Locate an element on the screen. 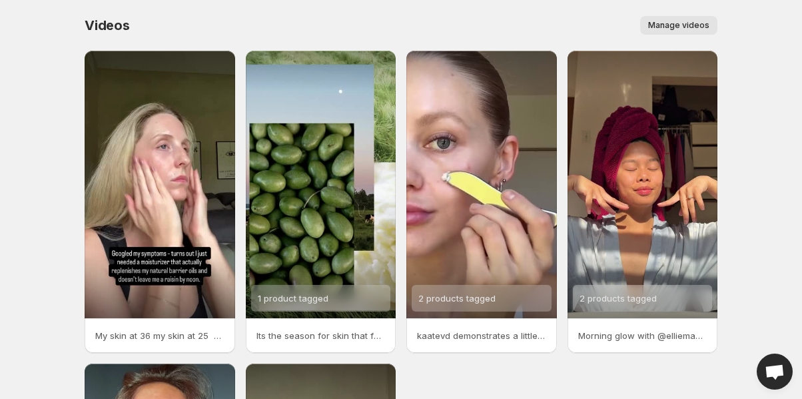 Image resolution: width=802 pixels, height=399 pixels. p: Its the season for skin that feels like a vacationfresh free easy-going Even if youre stuck under... is located at coordinates (321, 335).